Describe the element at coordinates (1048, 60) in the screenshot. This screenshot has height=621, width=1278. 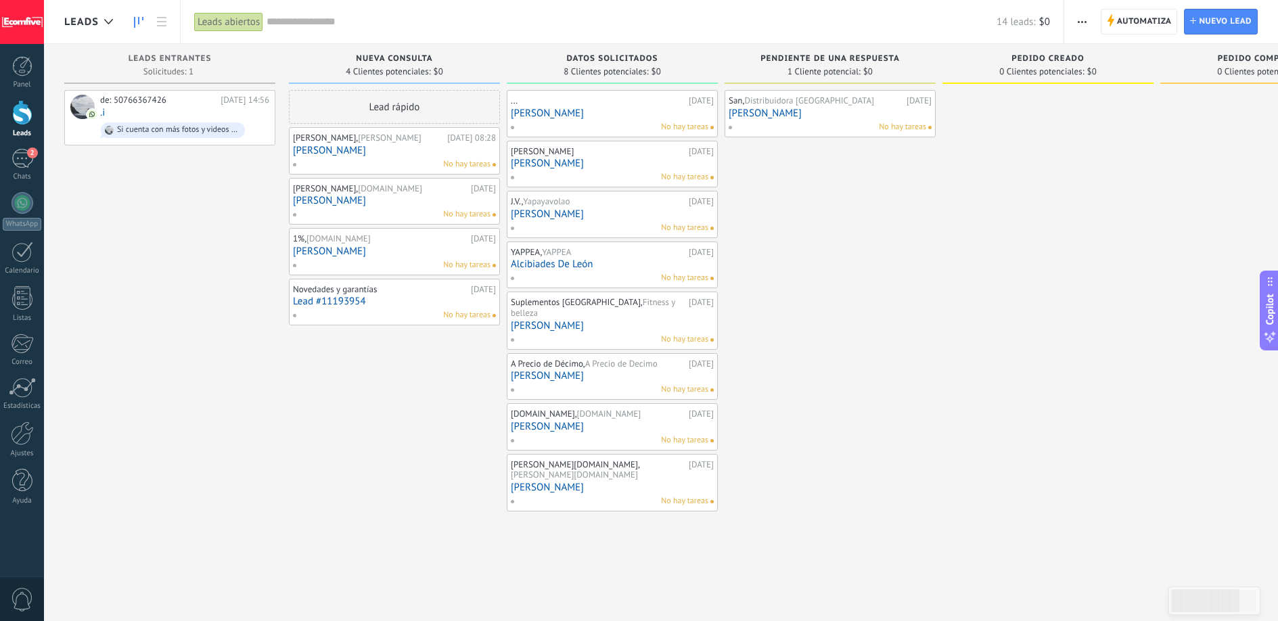
I see `div: Pedido creado` at that location.